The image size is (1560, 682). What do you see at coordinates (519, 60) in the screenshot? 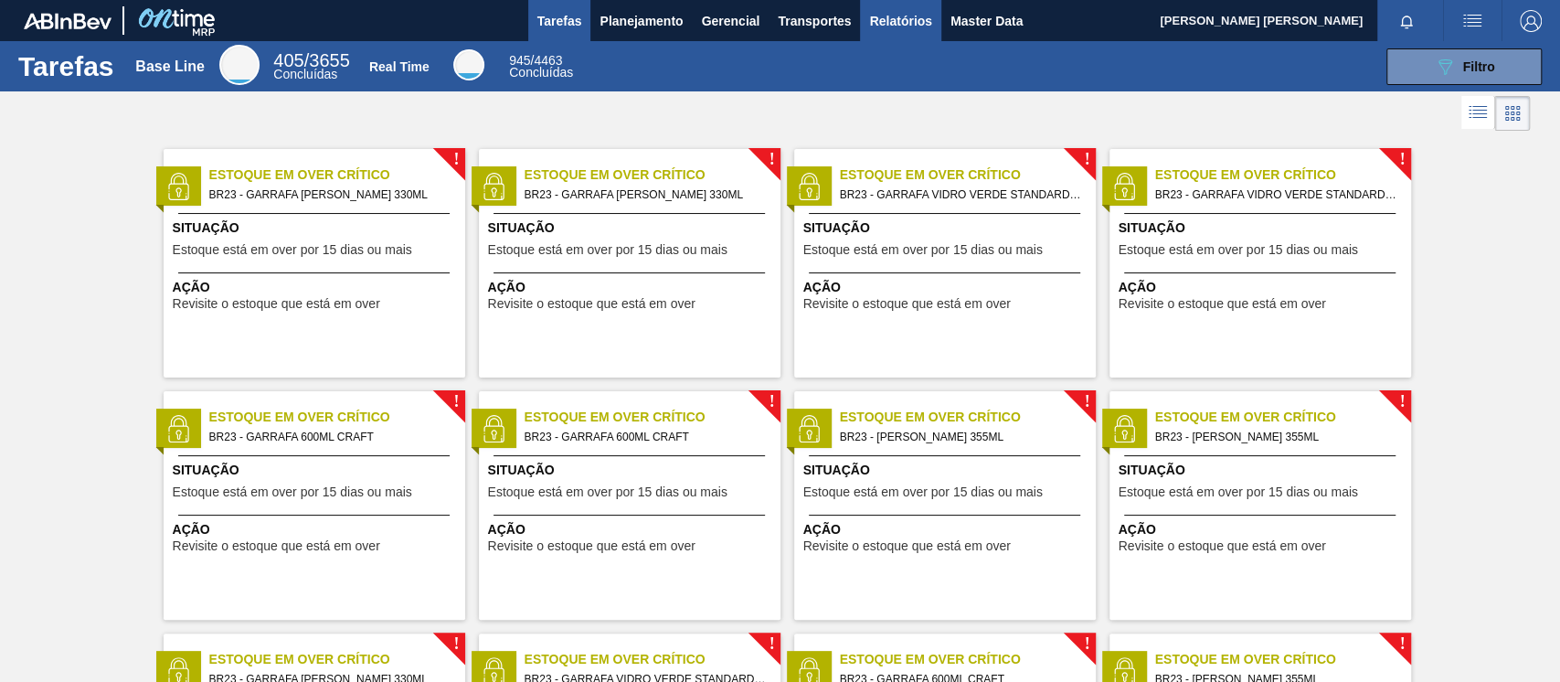
I see `span: 945` at bounding box center [519, 60].